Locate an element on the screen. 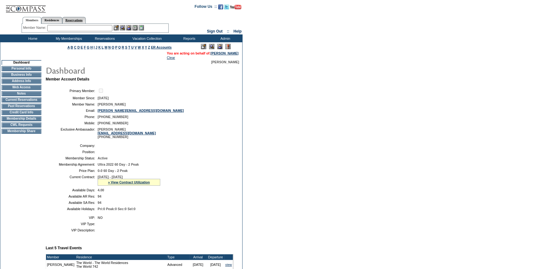 The height and width of the screenshot is (269, 542). td: Membership Share is located at coordinates (21, 131).